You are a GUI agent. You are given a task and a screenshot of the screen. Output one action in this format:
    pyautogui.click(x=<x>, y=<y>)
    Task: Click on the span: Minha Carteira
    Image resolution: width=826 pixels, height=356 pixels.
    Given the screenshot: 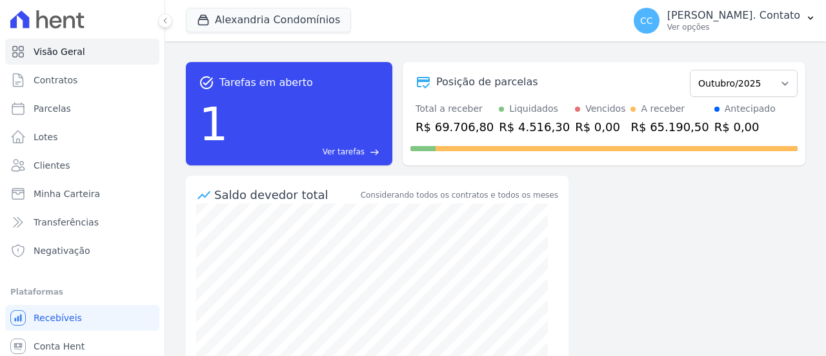 What is the action you would take?
    pyautogui.click(x=66, y=194)
    